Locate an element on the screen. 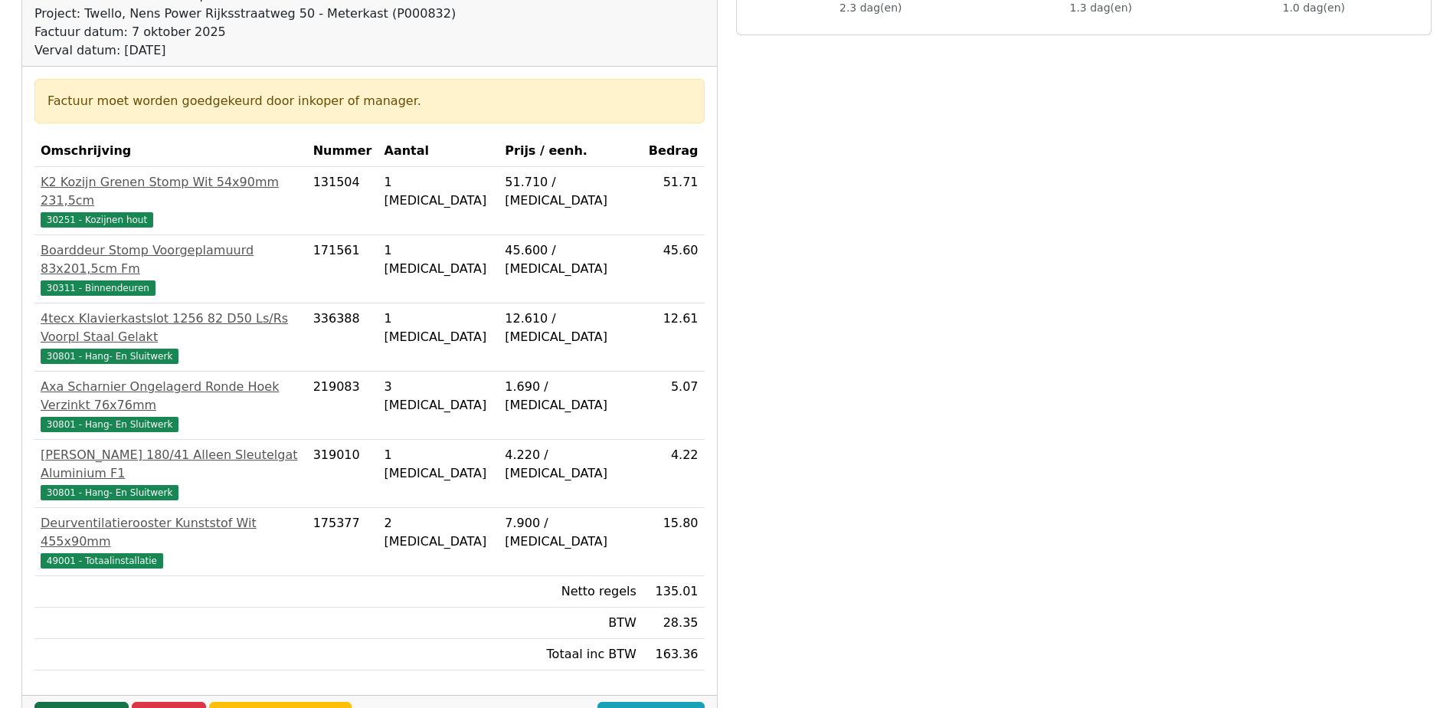 This screenshot has width=1453, height=708. td: 15.80 is located at coordinates (673, 542).